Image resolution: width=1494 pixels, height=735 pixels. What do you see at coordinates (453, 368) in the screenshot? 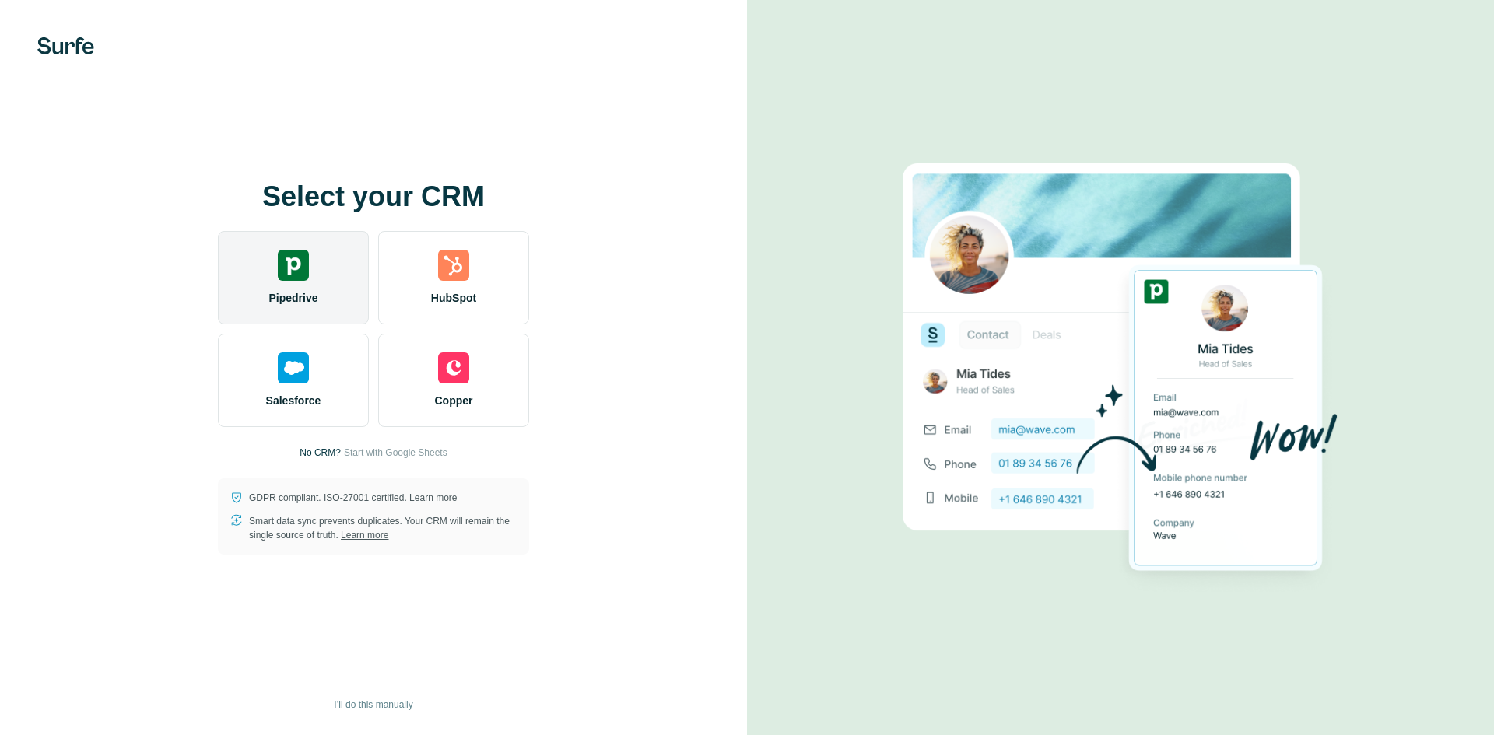
I see `img: copper's logo` at bounding box center [453, 368].